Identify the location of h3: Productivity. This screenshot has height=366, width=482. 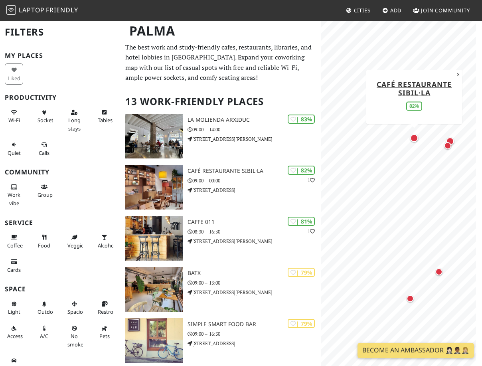
(60, 97).